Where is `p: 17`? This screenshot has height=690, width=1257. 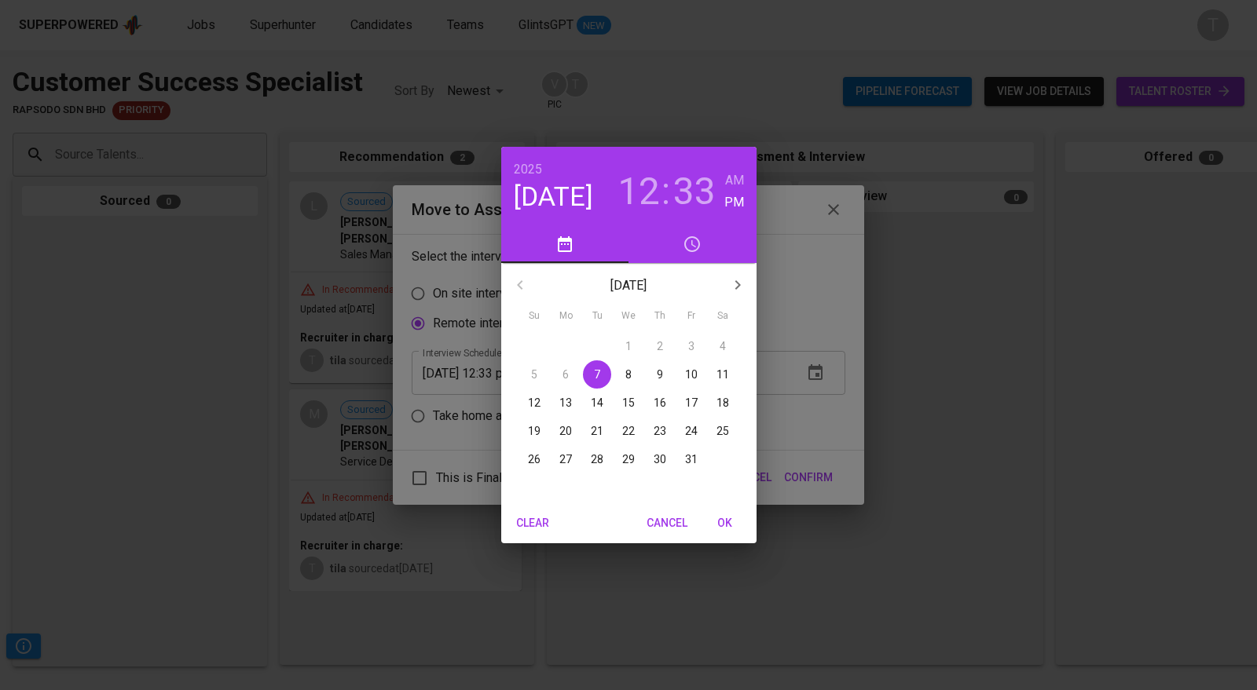
p: 17 is located at coordinates (691, 403).